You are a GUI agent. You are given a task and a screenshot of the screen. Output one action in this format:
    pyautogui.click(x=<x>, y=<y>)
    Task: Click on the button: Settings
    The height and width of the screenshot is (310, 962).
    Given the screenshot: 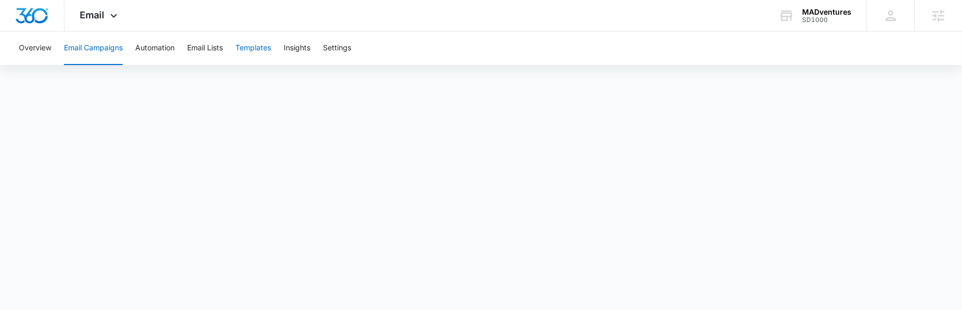 What is the action you would take?
    pyautogui.click(x=337, y=48)
    